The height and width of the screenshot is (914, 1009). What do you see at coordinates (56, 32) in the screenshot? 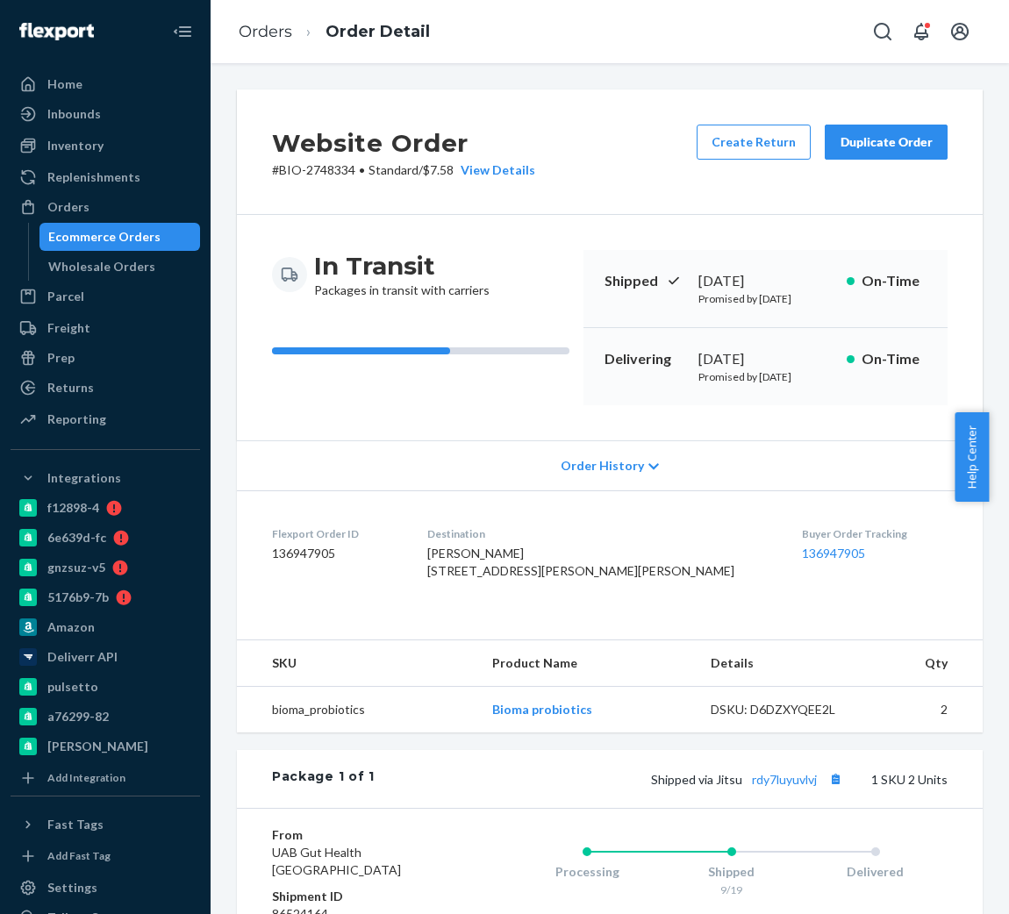
I see `img: Flexport logo` at bounding box center [56, 32].